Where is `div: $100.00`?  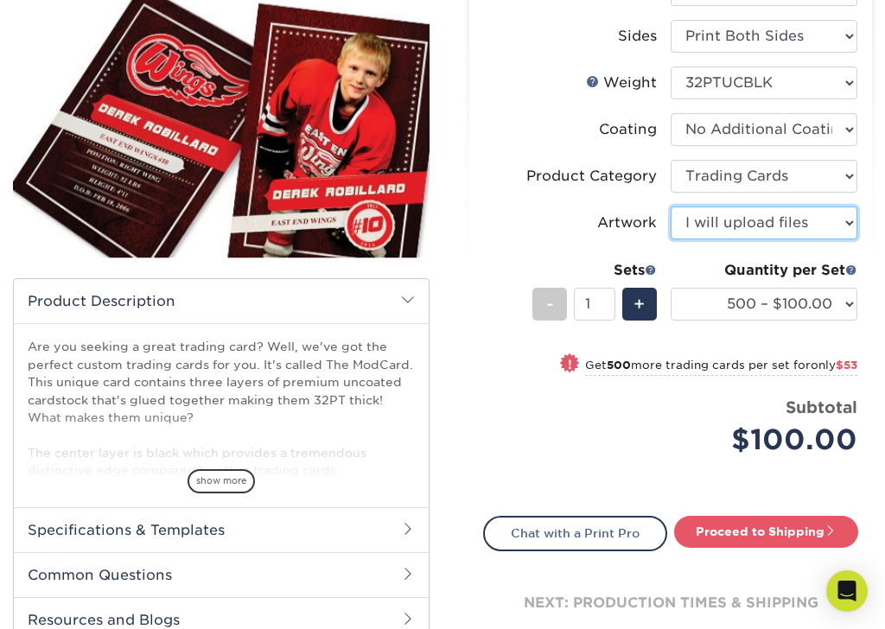
div: $100.00 is located at coordinates (770, 440).